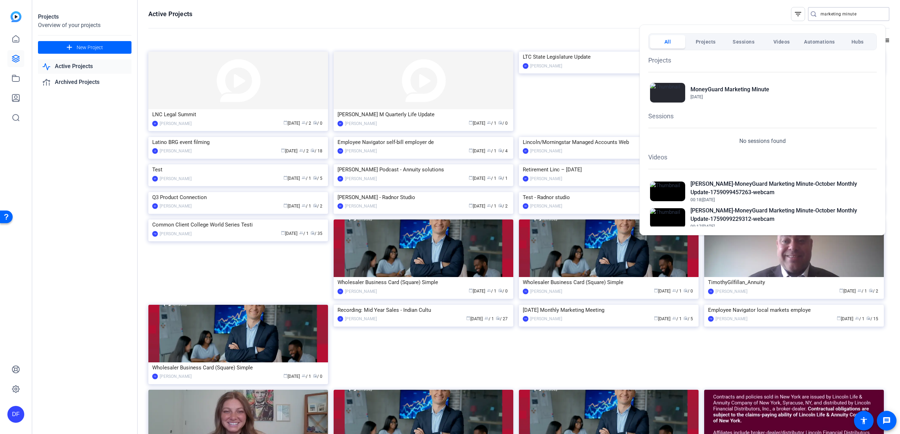  Describe the element at coordinates (743, 42) in the screenshot. I see `span: Sessions` at that location.